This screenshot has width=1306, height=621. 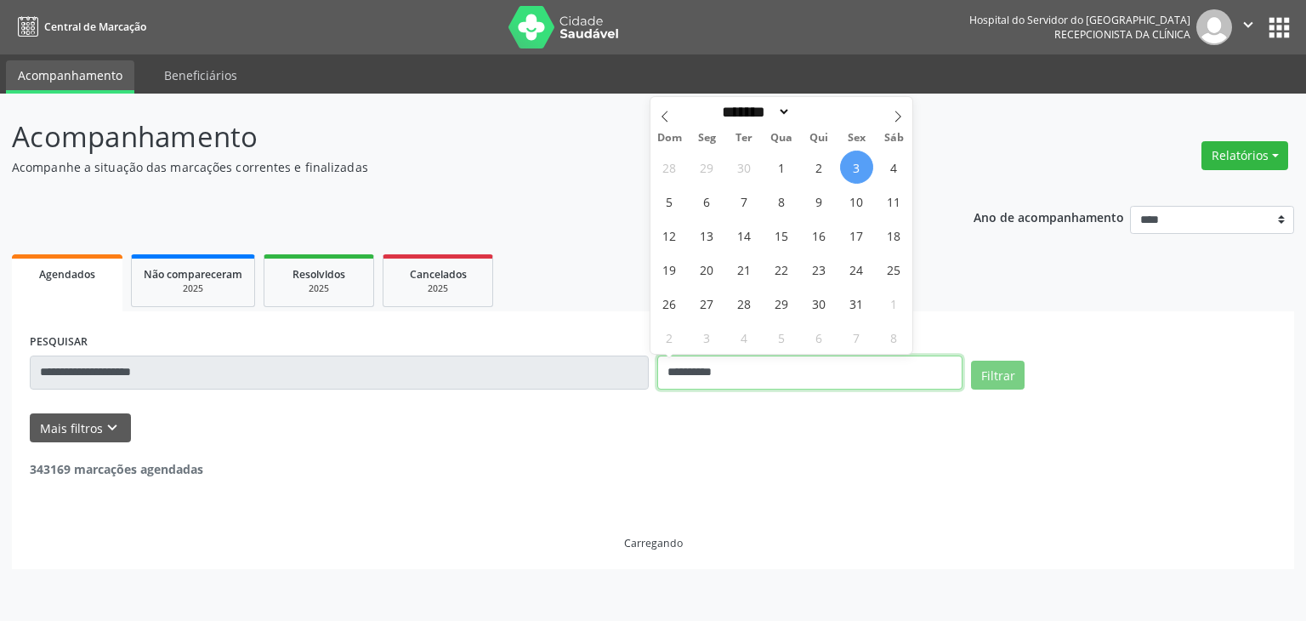 I want to click on label: PESQUISAR, so click(x=59, y=342).